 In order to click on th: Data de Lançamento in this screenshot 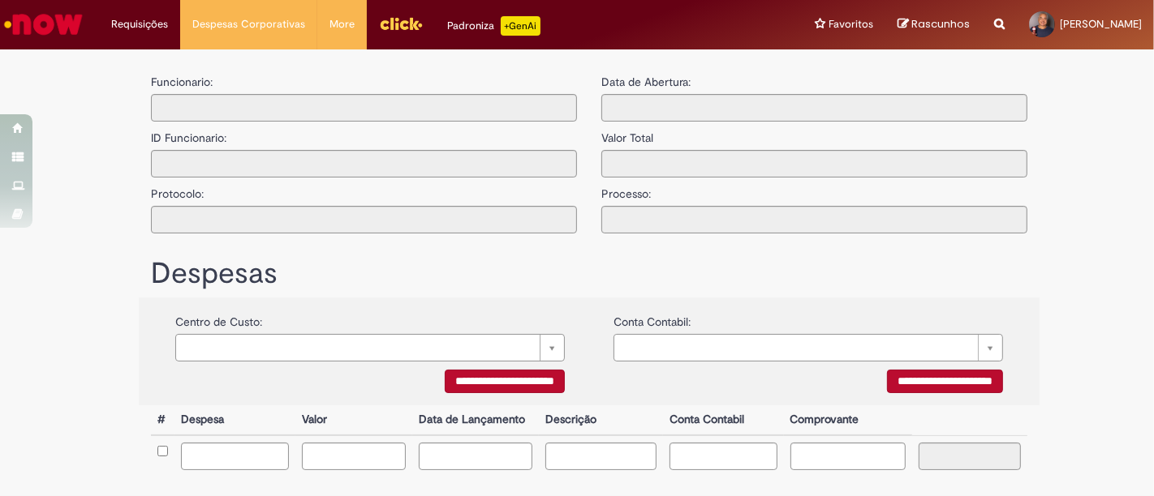, I will do `click(475, 420)`.